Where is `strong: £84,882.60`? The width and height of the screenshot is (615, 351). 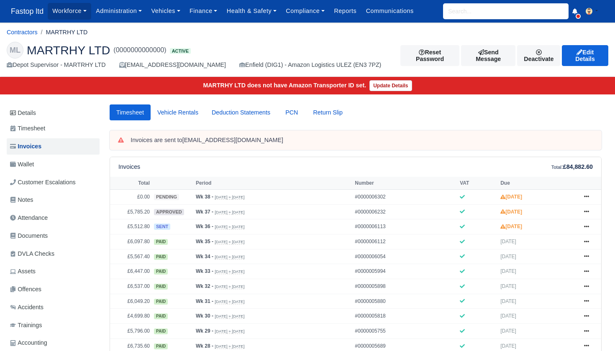
strong: £84,882.60 is located at coordinates (577, 167).